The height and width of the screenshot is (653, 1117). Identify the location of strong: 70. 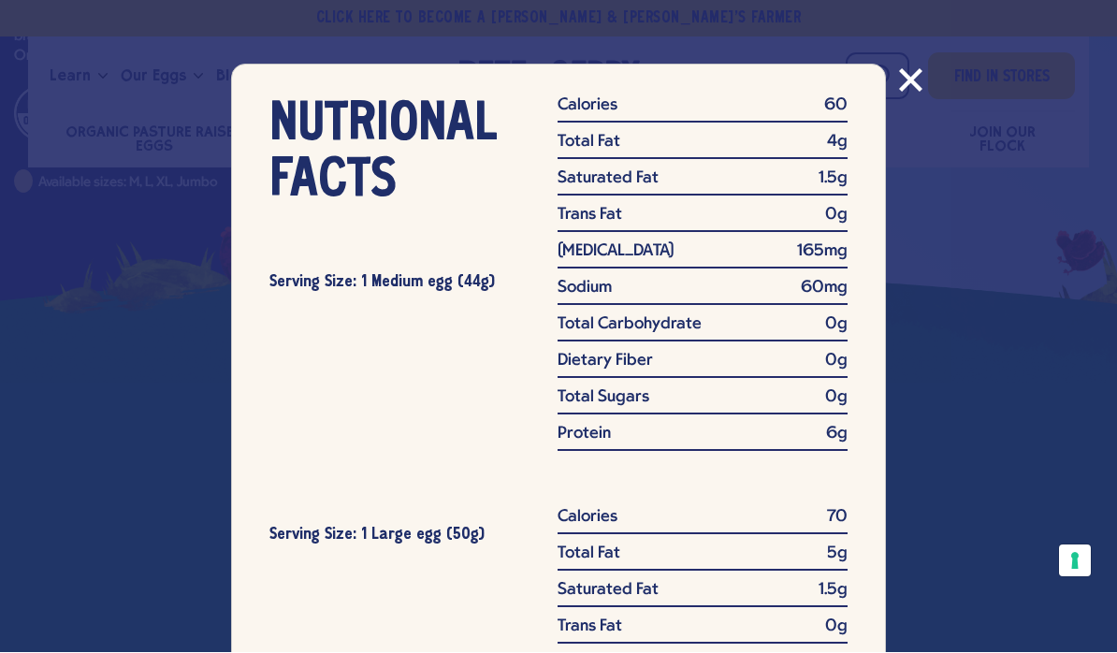
(837, 518).